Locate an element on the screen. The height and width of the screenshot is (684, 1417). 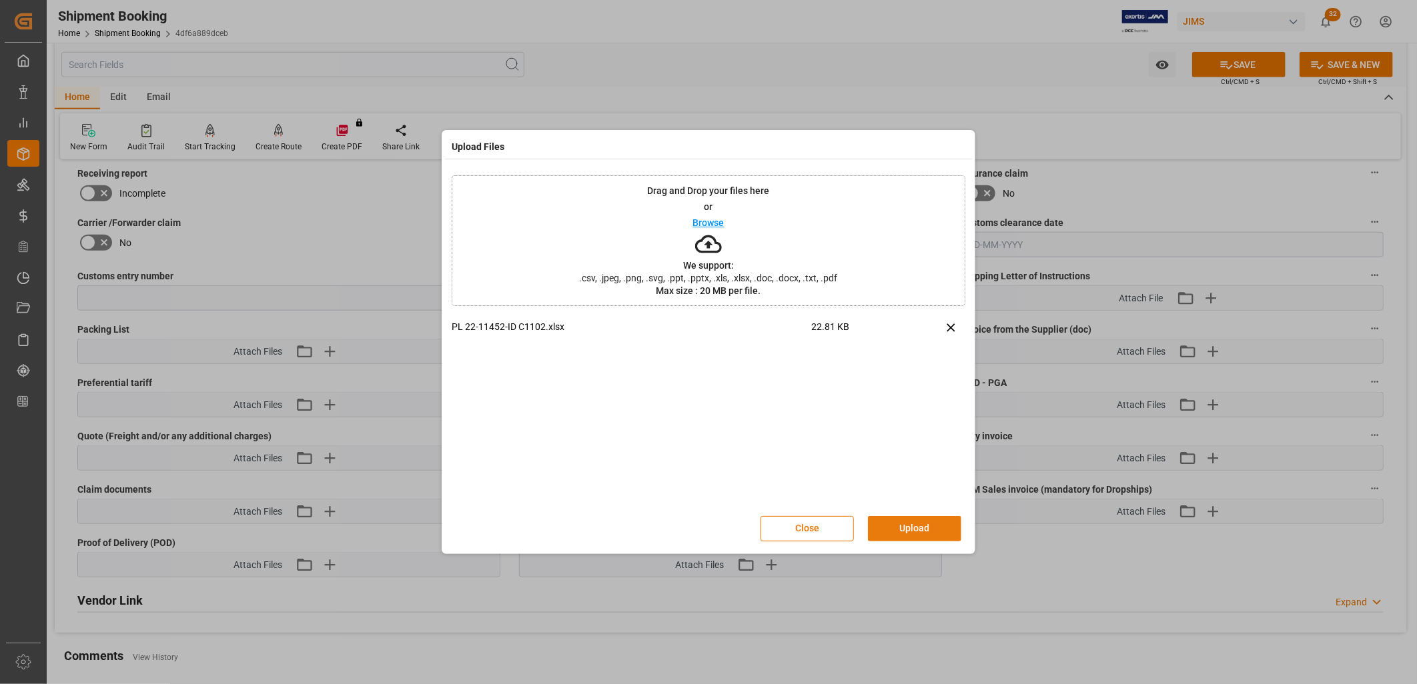
p: We support: is located at coordinates (708, 265).